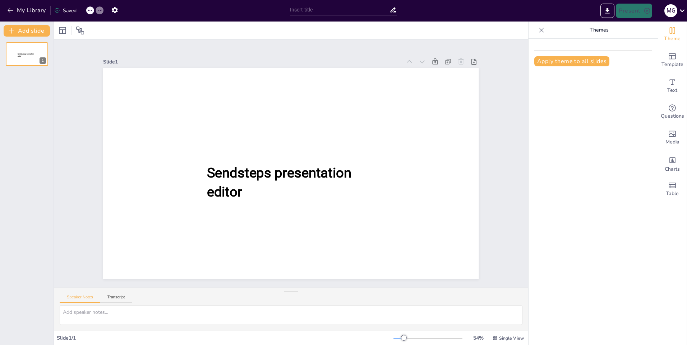 The image size is (687, 345). What do you see at coordinates (671, 11) in the screenshot?
I see `div: M G` at bounding box center [671, 11].